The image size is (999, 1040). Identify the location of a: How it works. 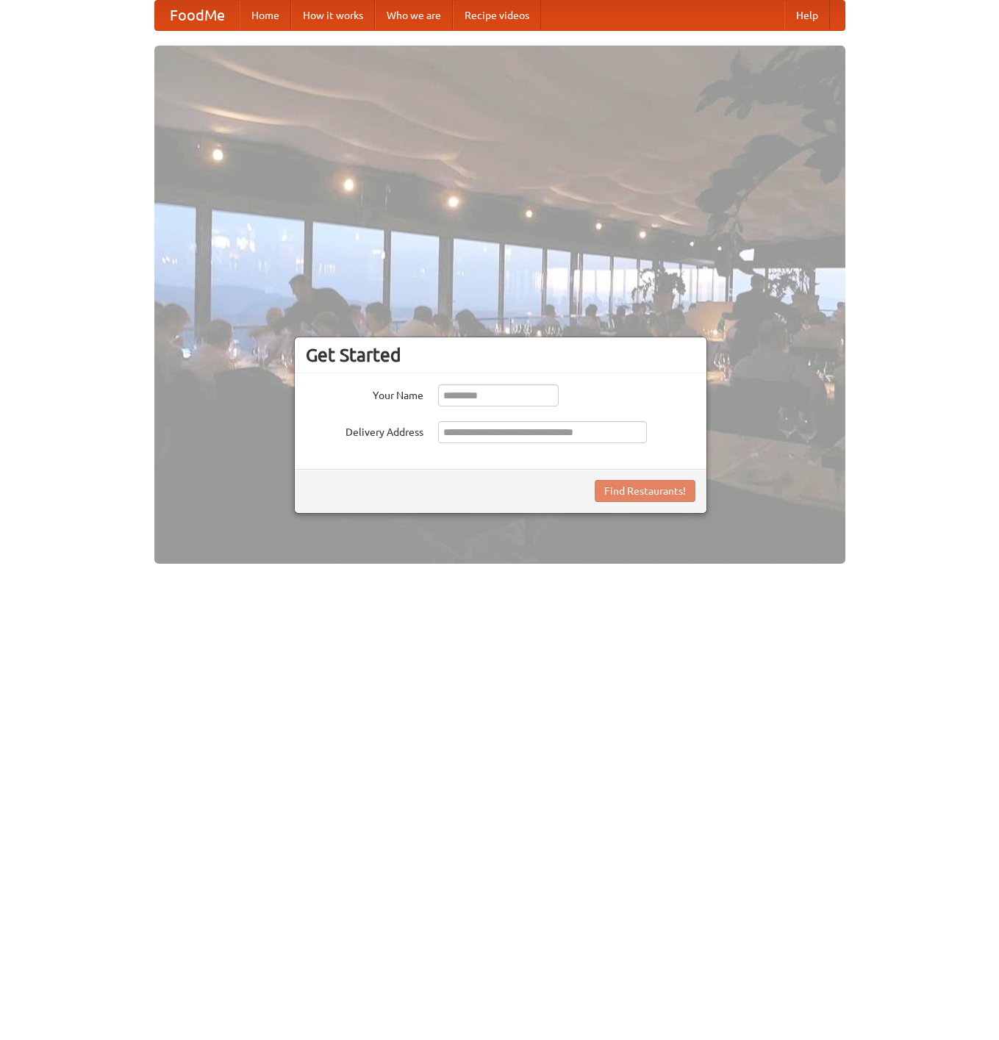
(333, 15).